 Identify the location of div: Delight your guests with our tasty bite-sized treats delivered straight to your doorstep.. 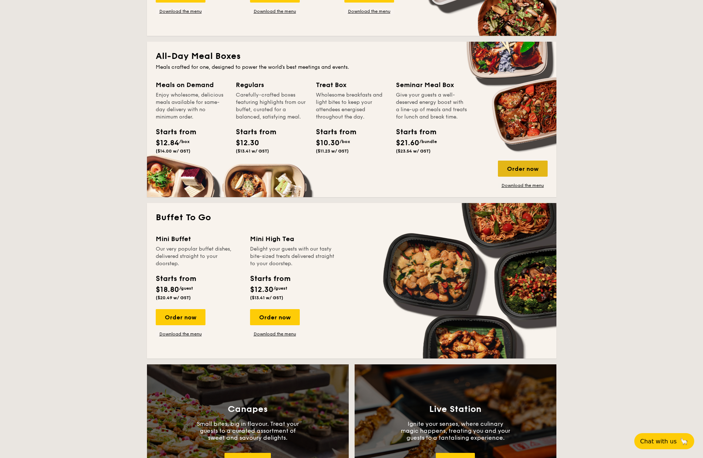
(293, 256).